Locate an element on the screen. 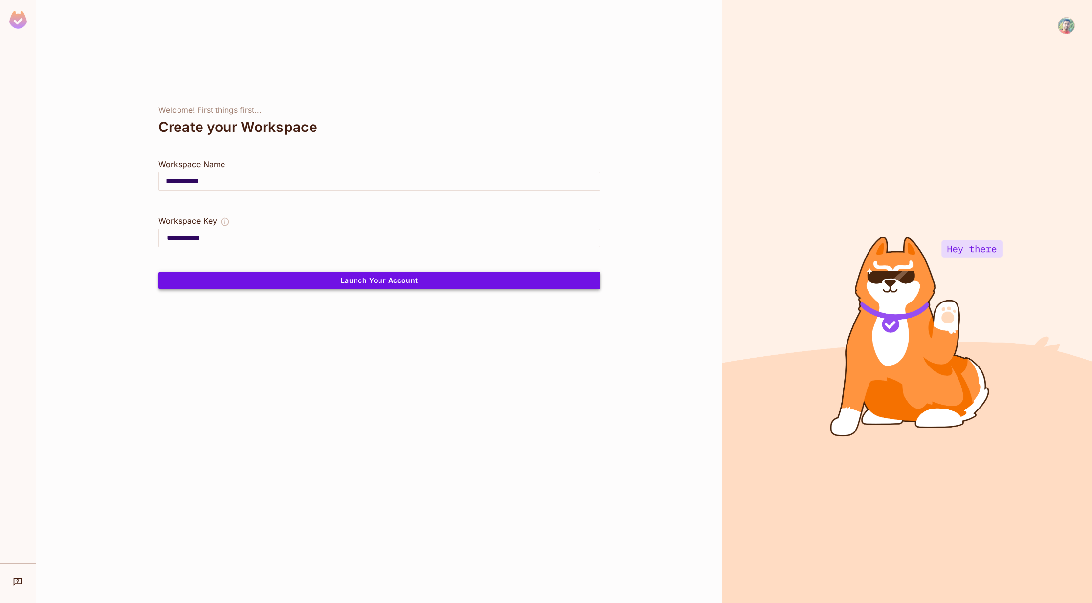 The width and height of the screenshot is (1092, 603). div: Welcome! First things first... is located at coordinates (379, 110).